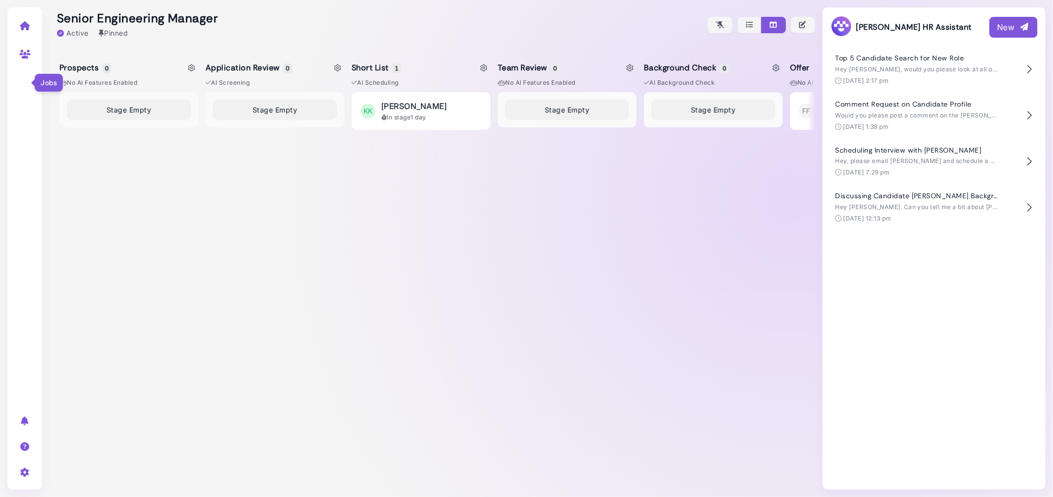 This screenshot has height=497, width=1053. I want to click on h5: Team Review, so click(528, 67).